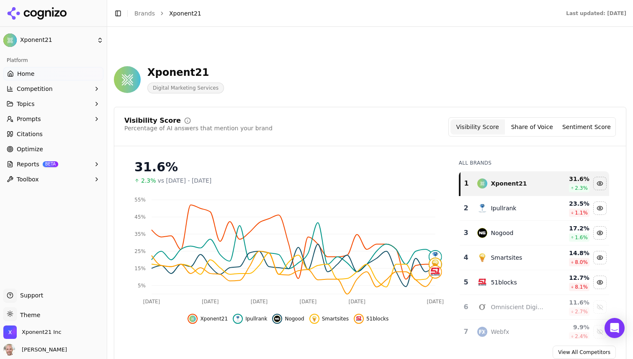  I want to click on img: xponent21, so click(192, 318).